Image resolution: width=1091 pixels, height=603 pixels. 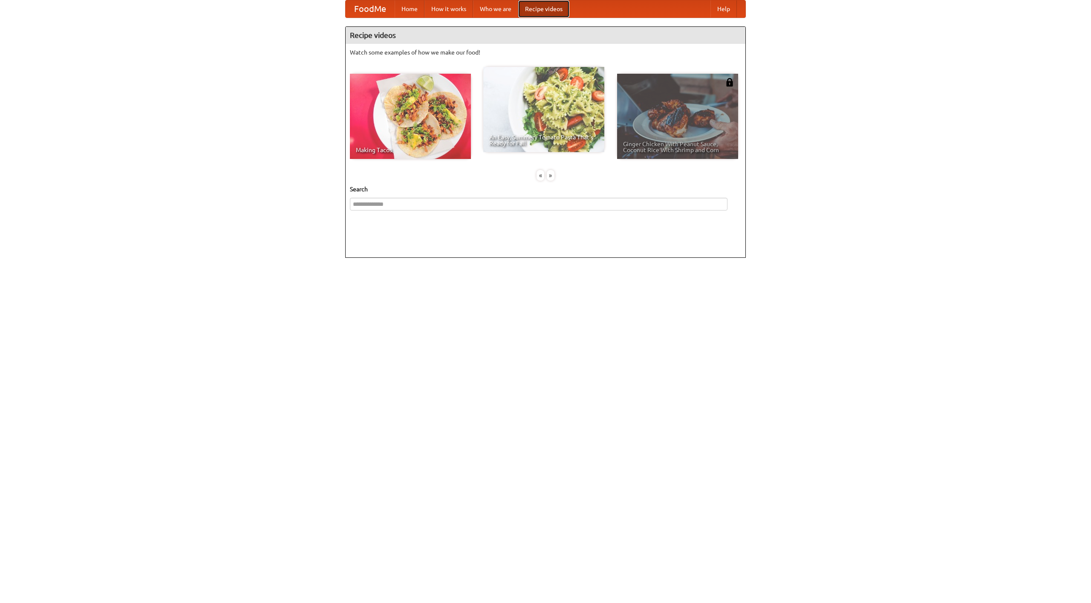 I want to click on span: An Easy, Summery Tomato Pasta That's Ready for Fall, so click(x=544, y=140).